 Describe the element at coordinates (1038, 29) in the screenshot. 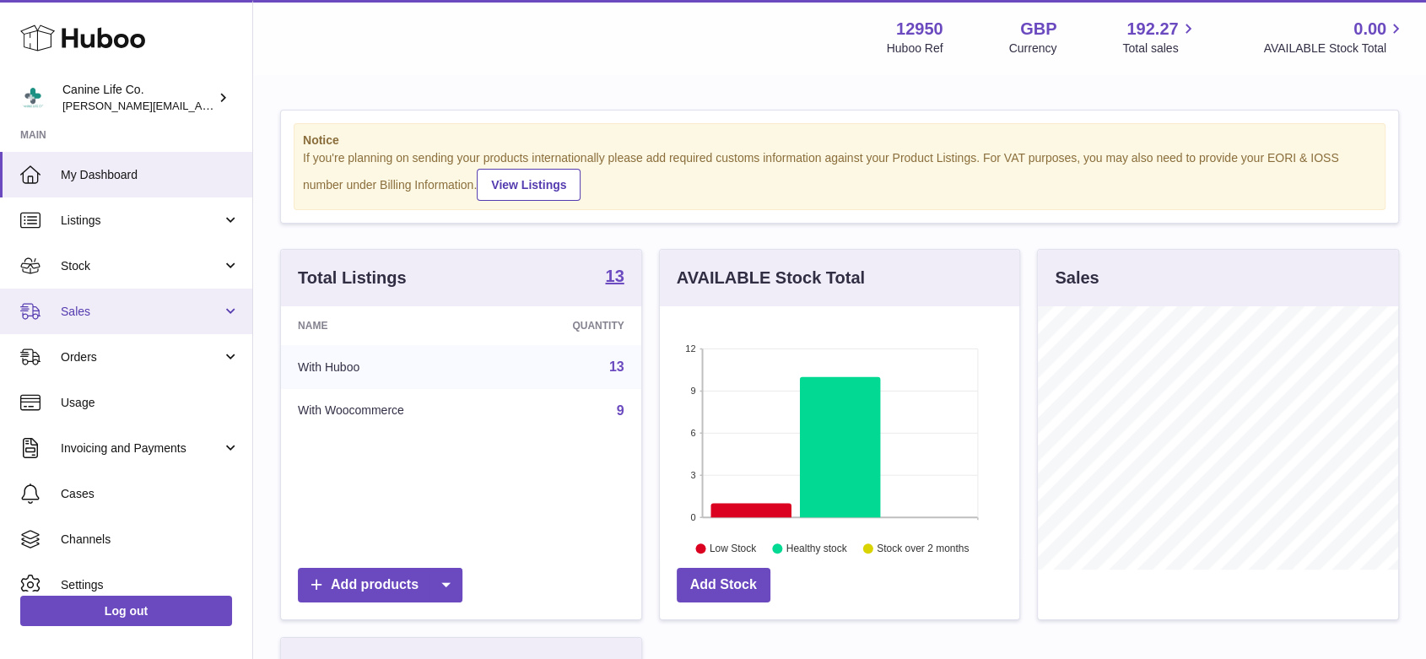

I see `strong: GBP` at that location.